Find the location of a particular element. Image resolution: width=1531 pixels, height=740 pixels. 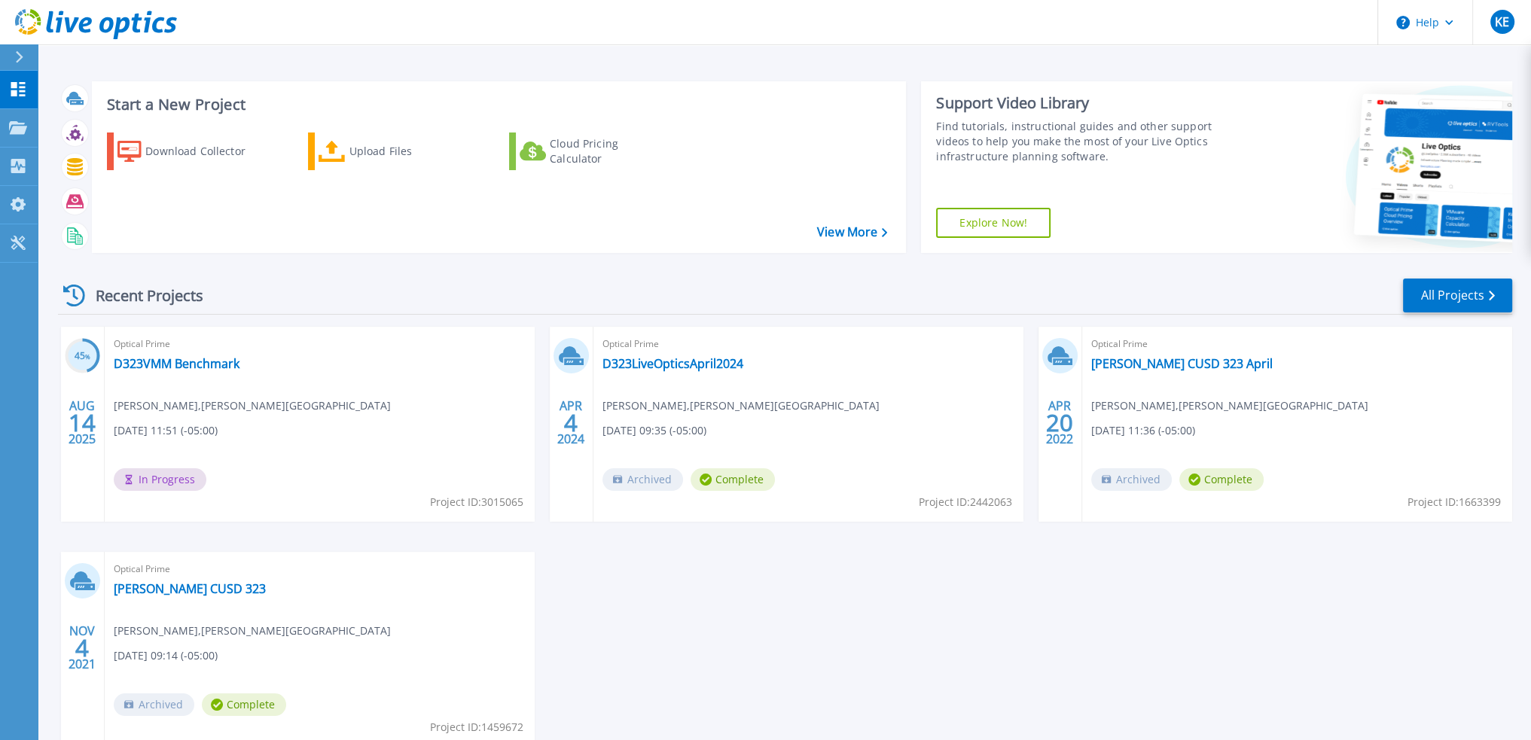

div: Support Video Library is located at coordinates (1087, 103).